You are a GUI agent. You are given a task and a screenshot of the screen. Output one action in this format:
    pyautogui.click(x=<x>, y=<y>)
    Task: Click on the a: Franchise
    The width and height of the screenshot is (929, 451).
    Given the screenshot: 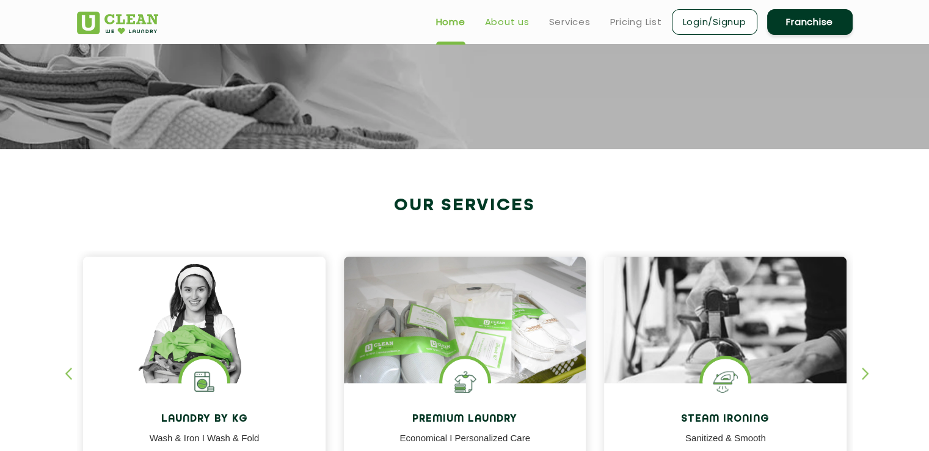 What is the action you would take?
    pyautogui.click(x=810, y=22)
    